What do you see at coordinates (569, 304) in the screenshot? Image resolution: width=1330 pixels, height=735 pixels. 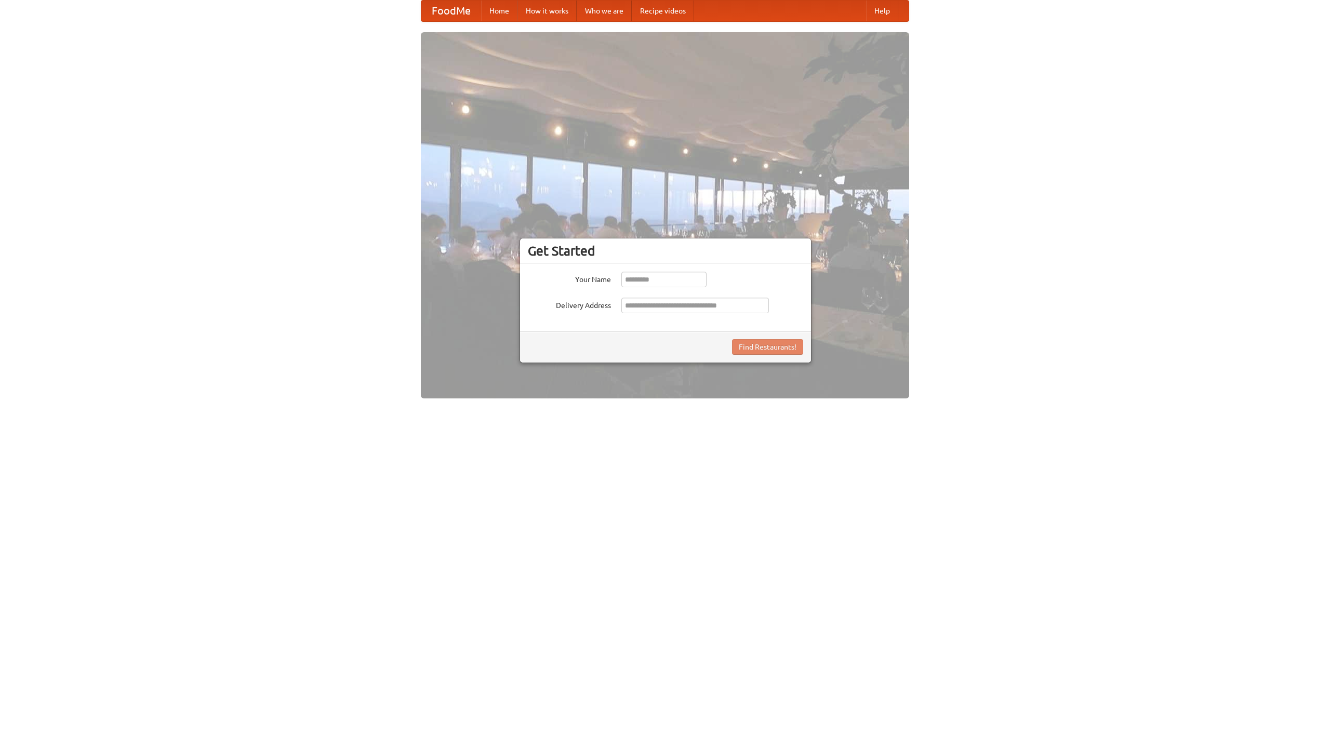 I see `label: Delivery Address` at bounding box center [569, 304].